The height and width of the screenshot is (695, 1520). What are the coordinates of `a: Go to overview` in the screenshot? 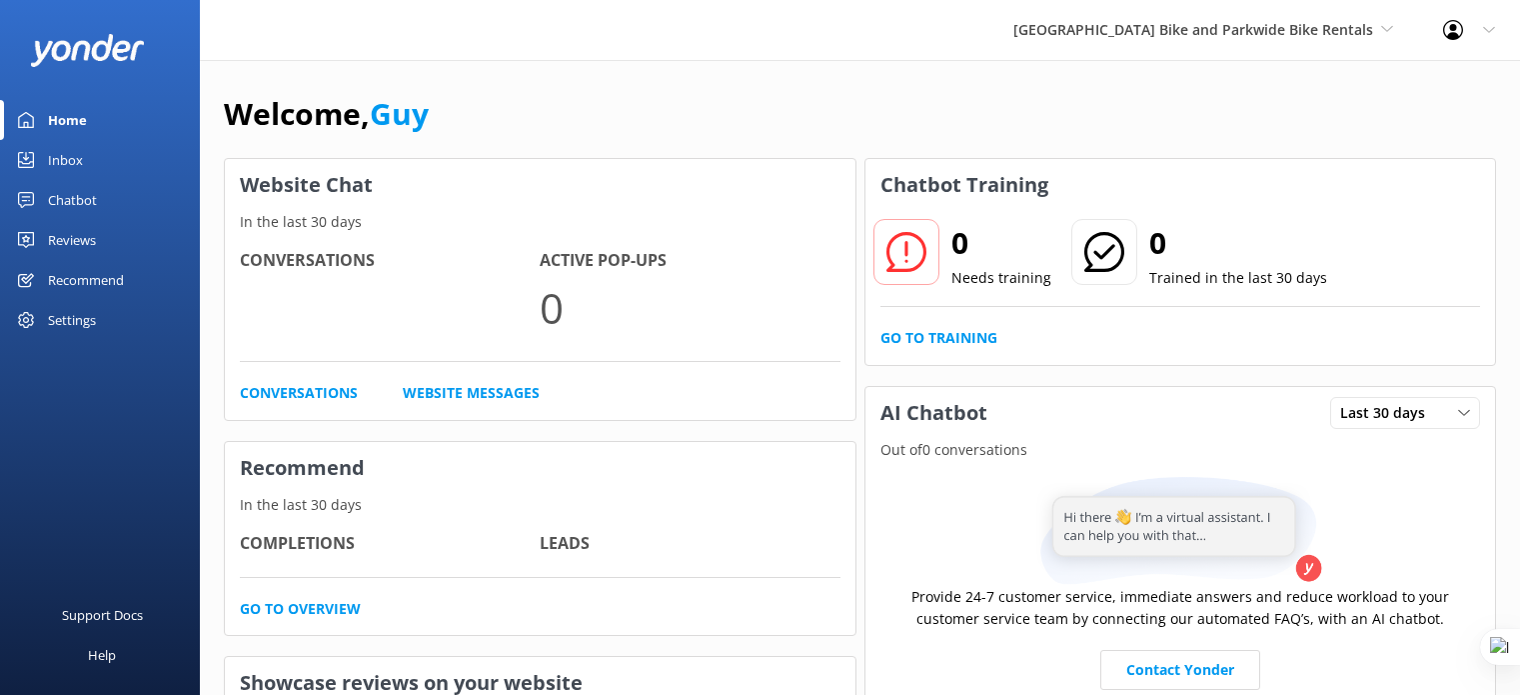 It's located at (300, 609).